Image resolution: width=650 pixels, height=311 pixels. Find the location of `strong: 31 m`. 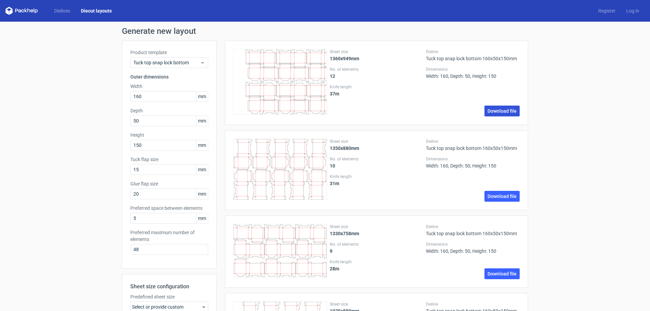

strong: 31 m is located at coordinates (335, 184).